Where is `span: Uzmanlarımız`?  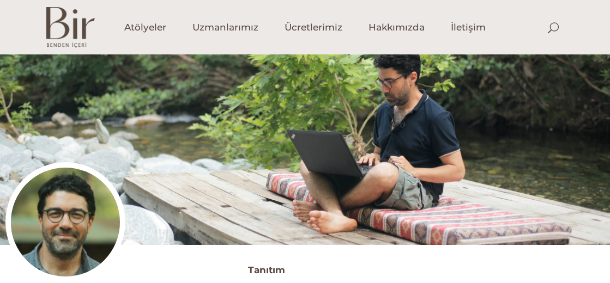 span: Uzmanlarımız is located at coordinates (225, 27).